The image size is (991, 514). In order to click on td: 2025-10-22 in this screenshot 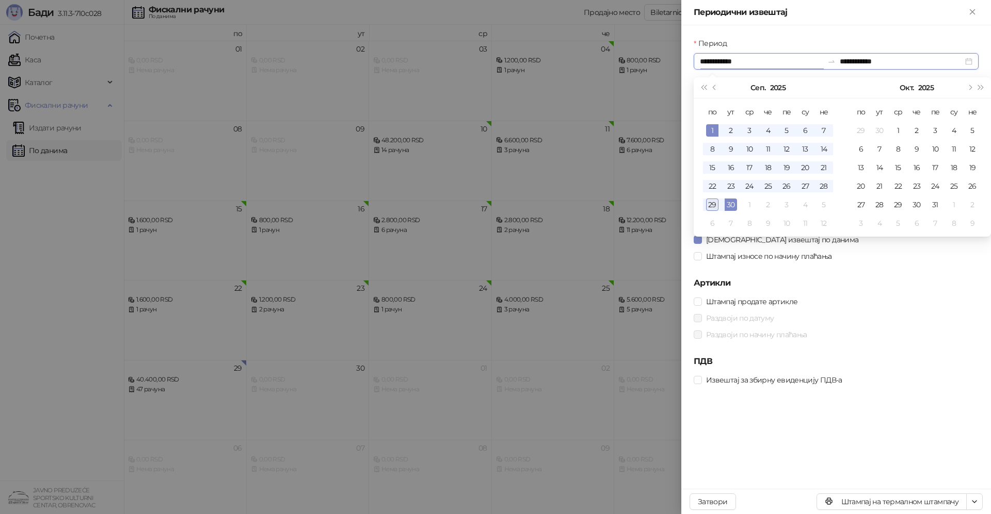, I will do `click(898, 186)`.